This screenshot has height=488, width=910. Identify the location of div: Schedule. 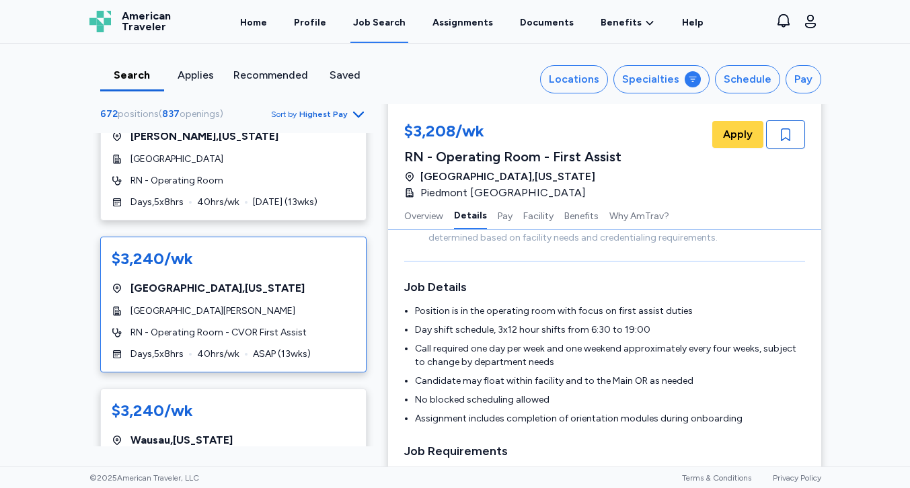
(747, 79).